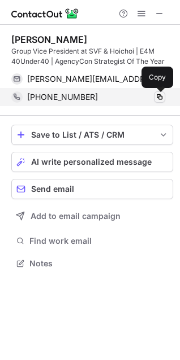  What do you see at coordinates (99, 241) in the screenshot?
I see `span: Find work email` at bounding box center [99, 241].